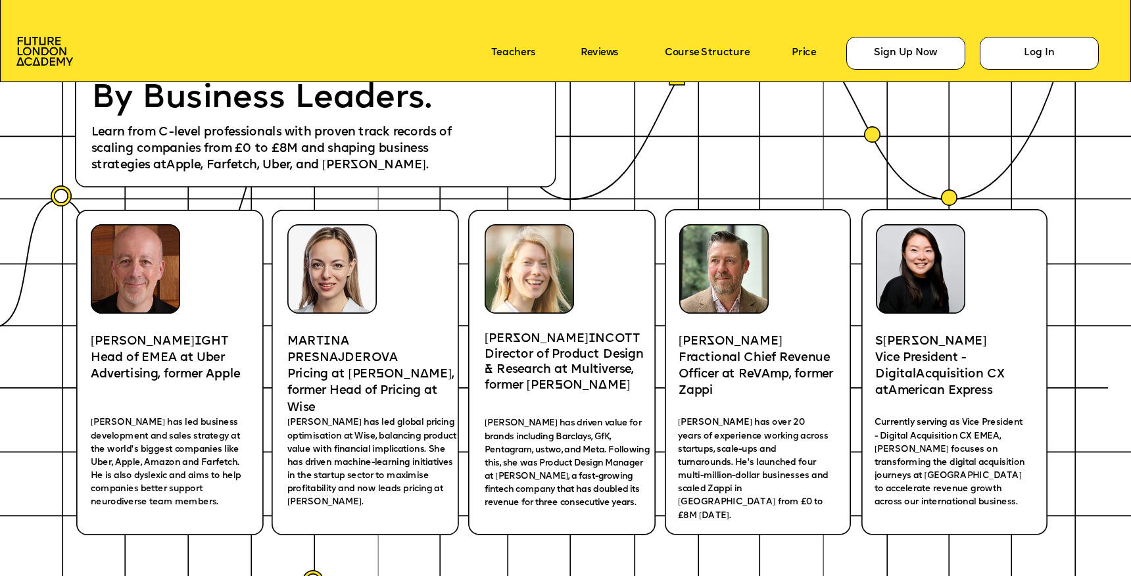 The width and height of the screenshot is (1131, 576). I want to click on a: Teachers, so click(513, 53).